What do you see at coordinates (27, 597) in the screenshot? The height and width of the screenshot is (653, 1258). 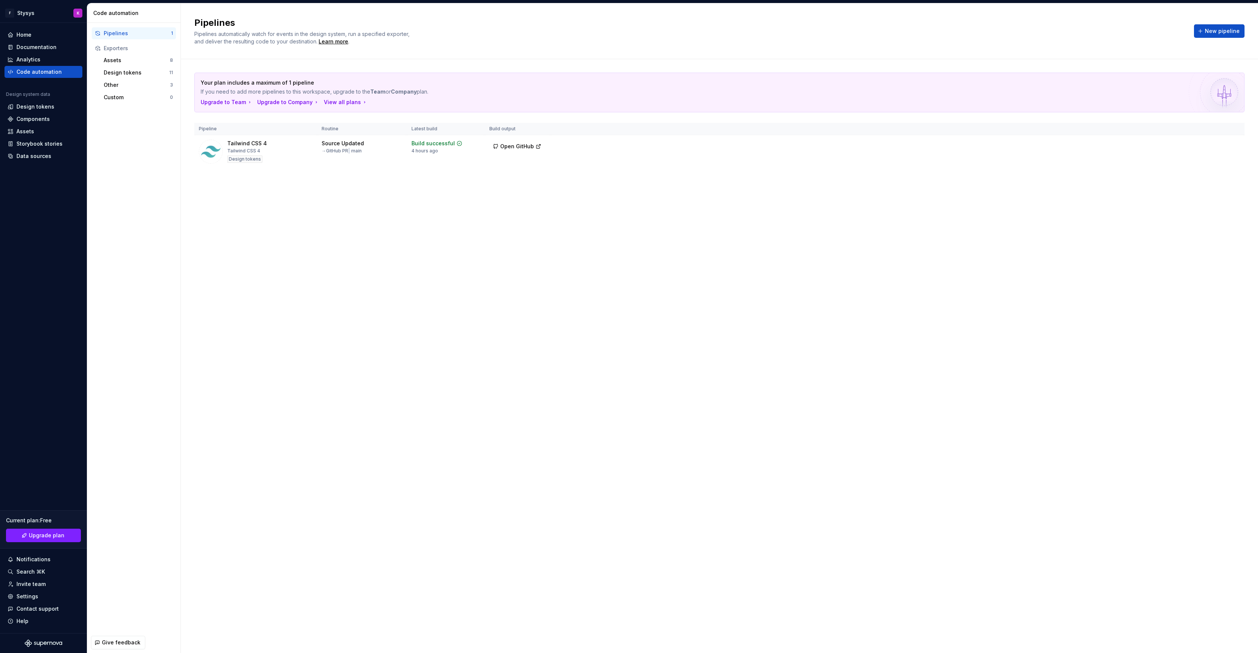 I see `div: Settings` at bounding box center [27, 597].